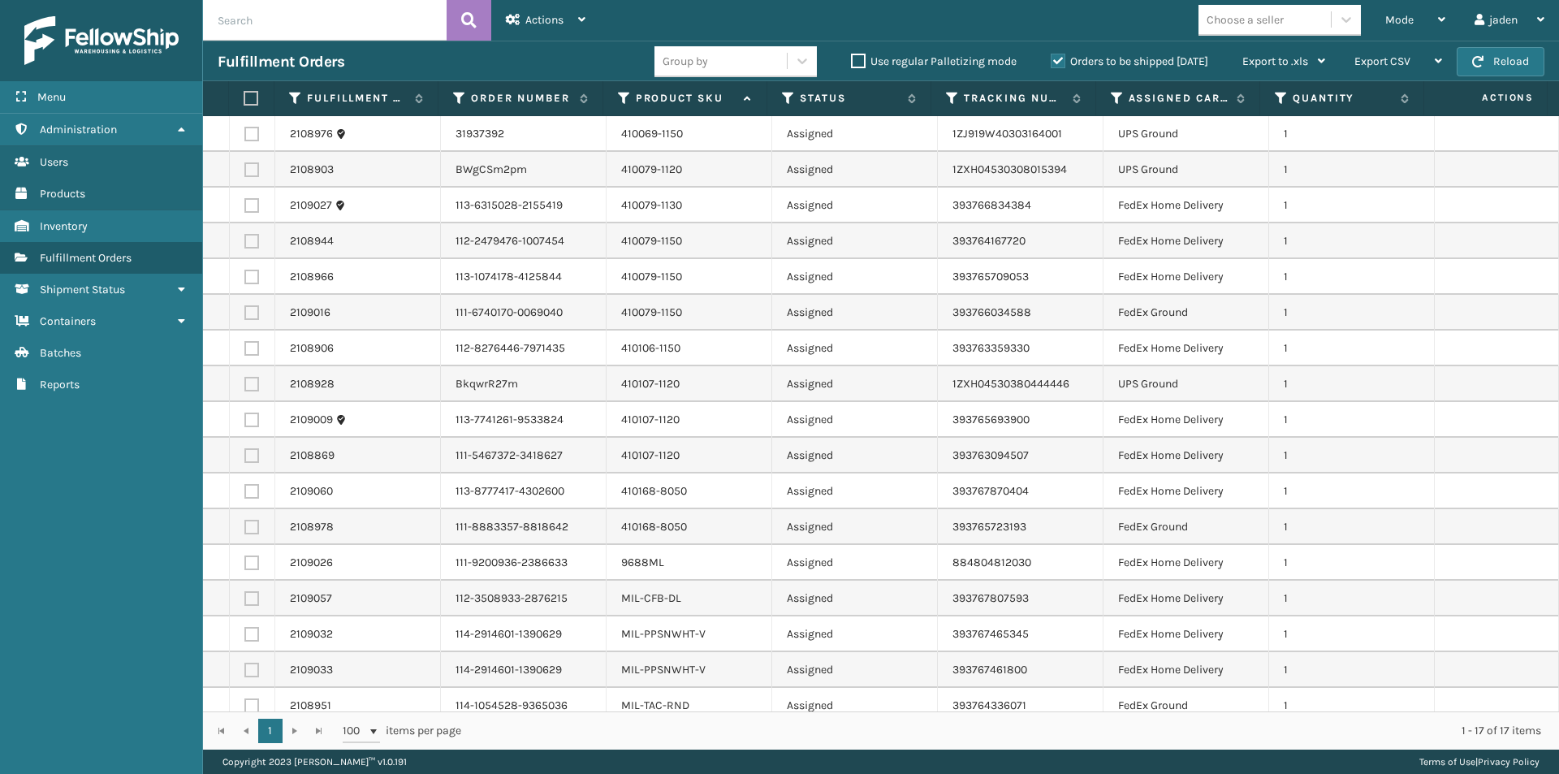 This screenshot has height=774, width=1559. I want to click on a: 410069-1150, so click(652, 133).